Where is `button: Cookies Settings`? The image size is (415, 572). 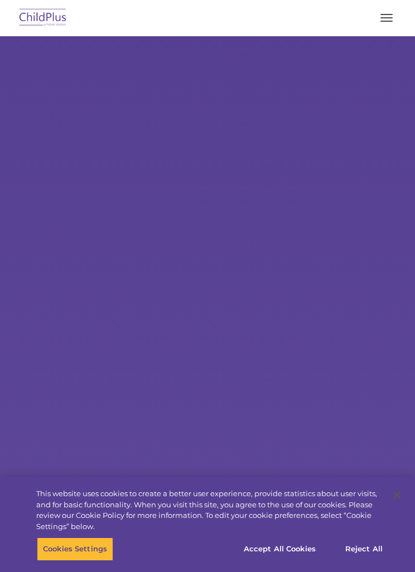
button: Cookies Settings is located at coordinates (75, 550).